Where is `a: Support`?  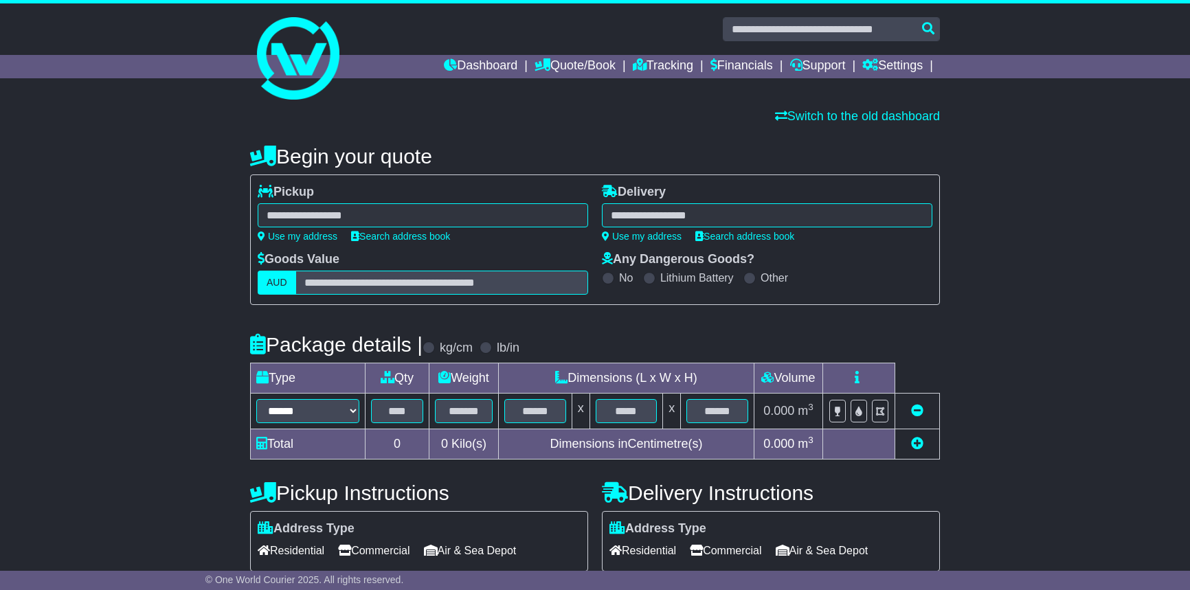 a: Support is located at coordinates (818, 67).